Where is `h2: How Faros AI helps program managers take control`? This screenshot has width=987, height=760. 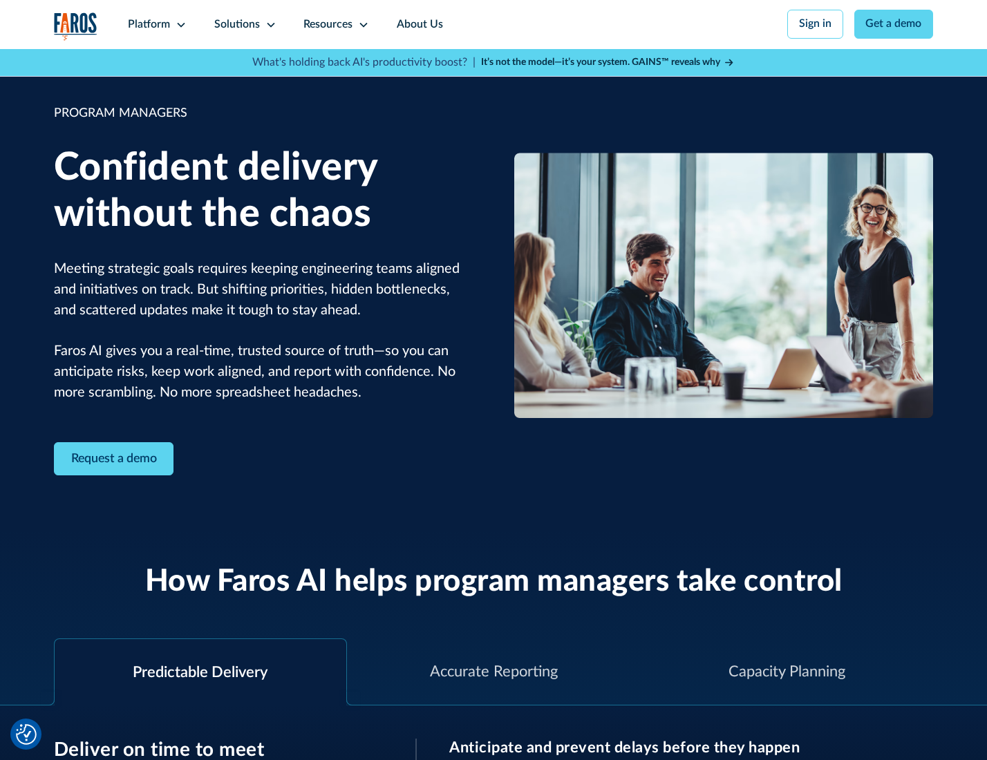 h2: How Faros AI helps program managers take control is located at coordinates (493, 582).